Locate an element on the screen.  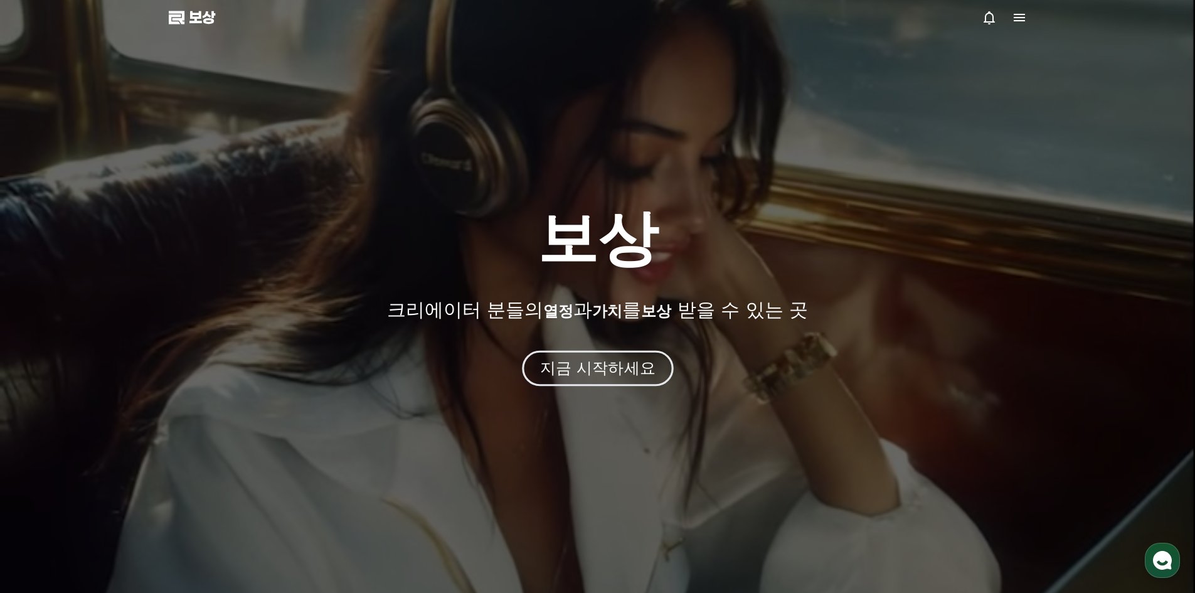
font: 크리에이터 분들의 is located at coordinates (465, 309).